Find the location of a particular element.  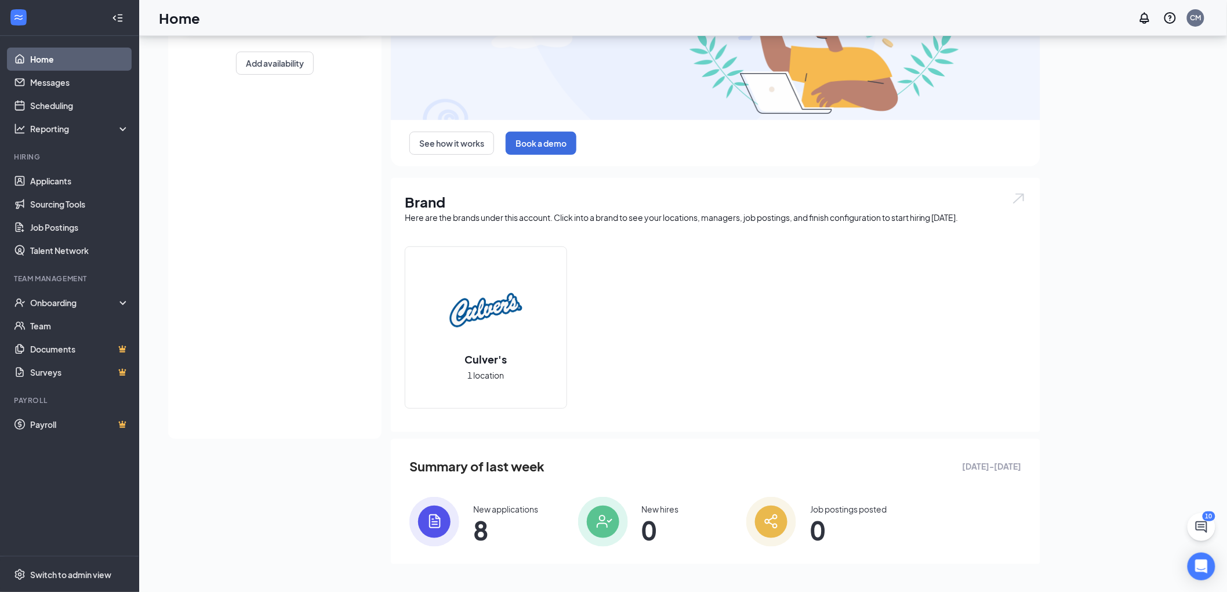

a: Home is located at coordinates (79, 59).